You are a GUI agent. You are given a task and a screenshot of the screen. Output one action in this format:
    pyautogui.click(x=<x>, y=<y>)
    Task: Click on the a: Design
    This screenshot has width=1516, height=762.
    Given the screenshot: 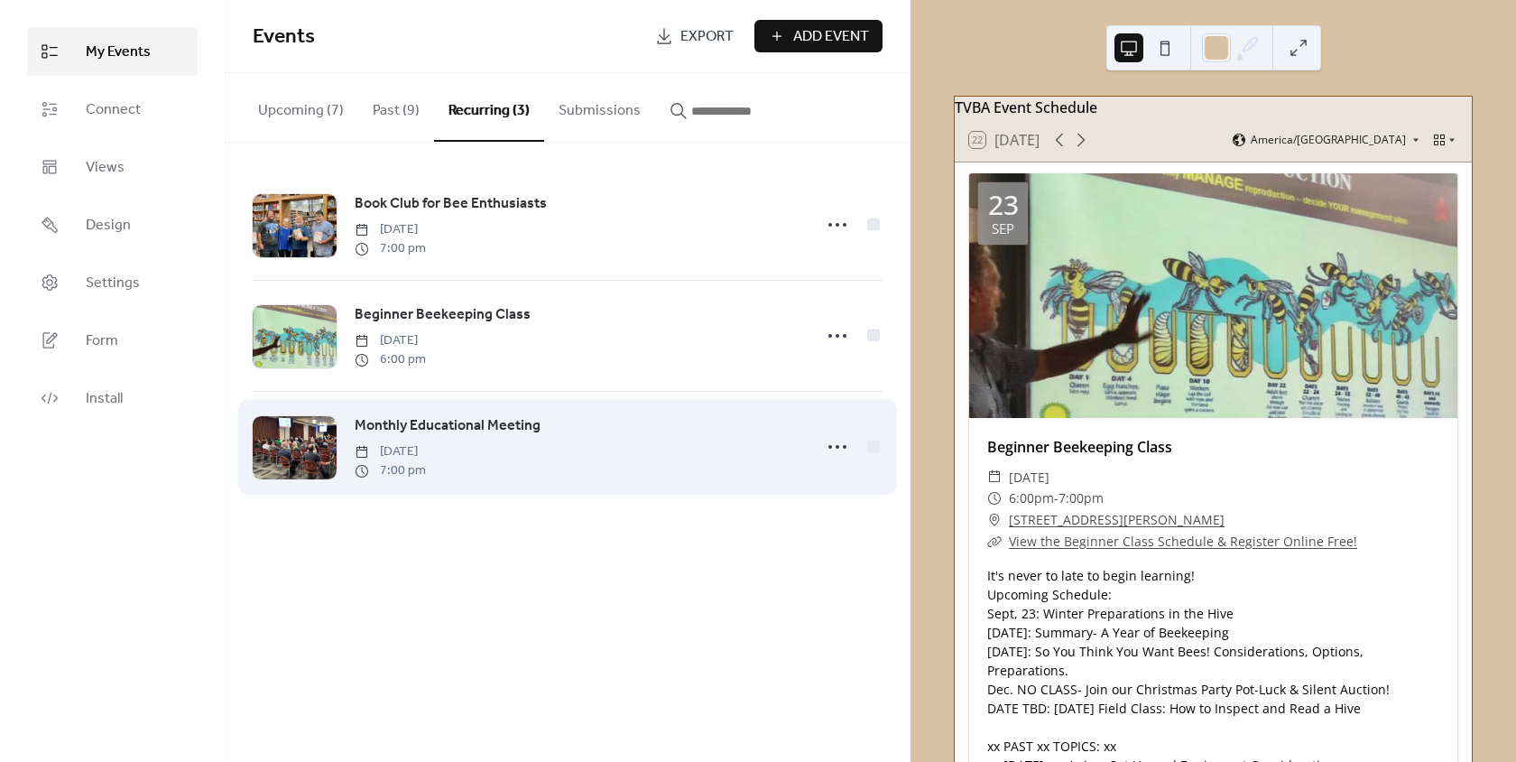 What is the action you would take?
    pyautogui.click(x=112, y=225)
    